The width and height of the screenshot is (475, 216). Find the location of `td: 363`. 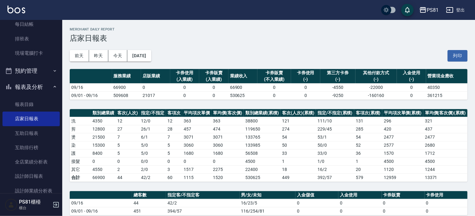

td: 363 is located at coordinates (197, 121).